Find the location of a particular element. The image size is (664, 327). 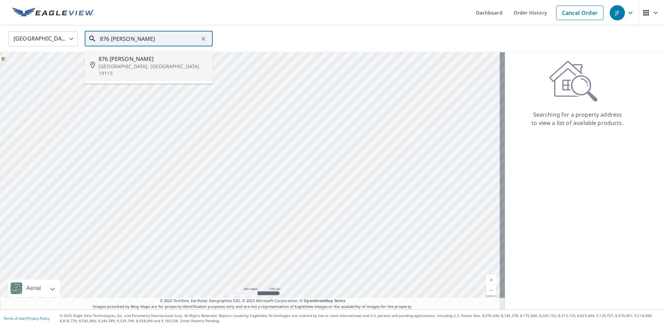

div: Aerial is located at coordinates (34, 288).